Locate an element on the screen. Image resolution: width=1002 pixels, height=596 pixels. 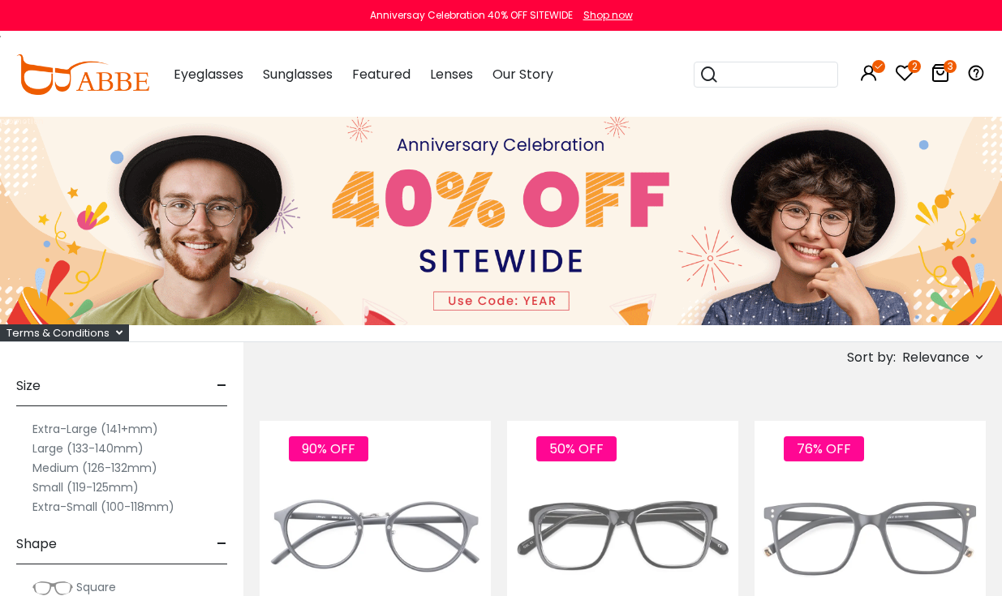
label: Extra-Large (141+mm) is located at coordinates (95, 429).